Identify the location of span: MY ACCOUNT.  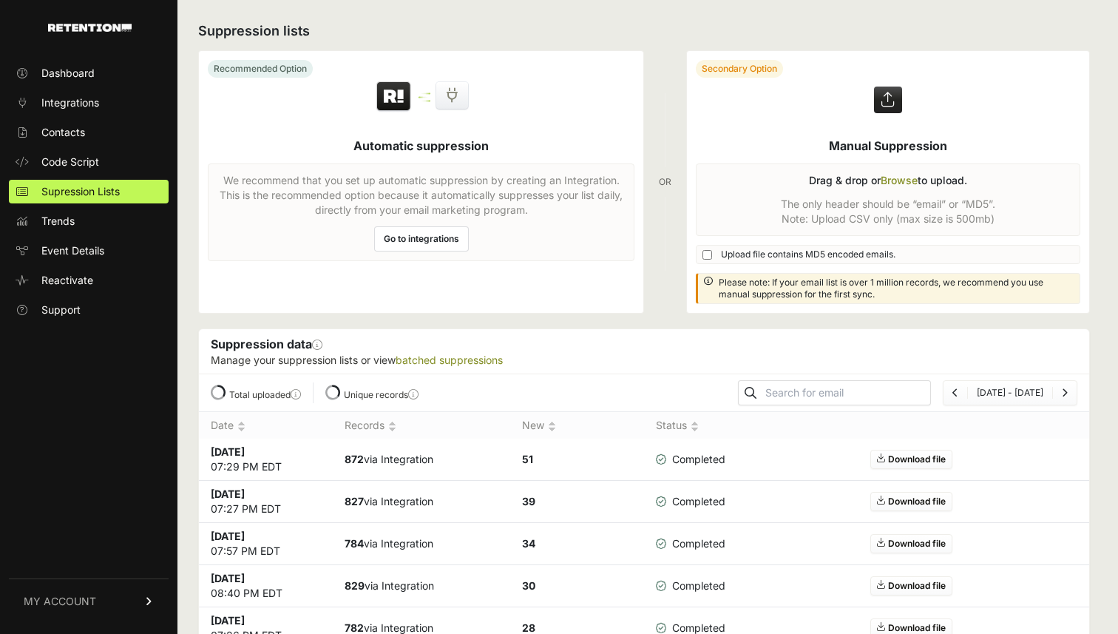
(60, 601).